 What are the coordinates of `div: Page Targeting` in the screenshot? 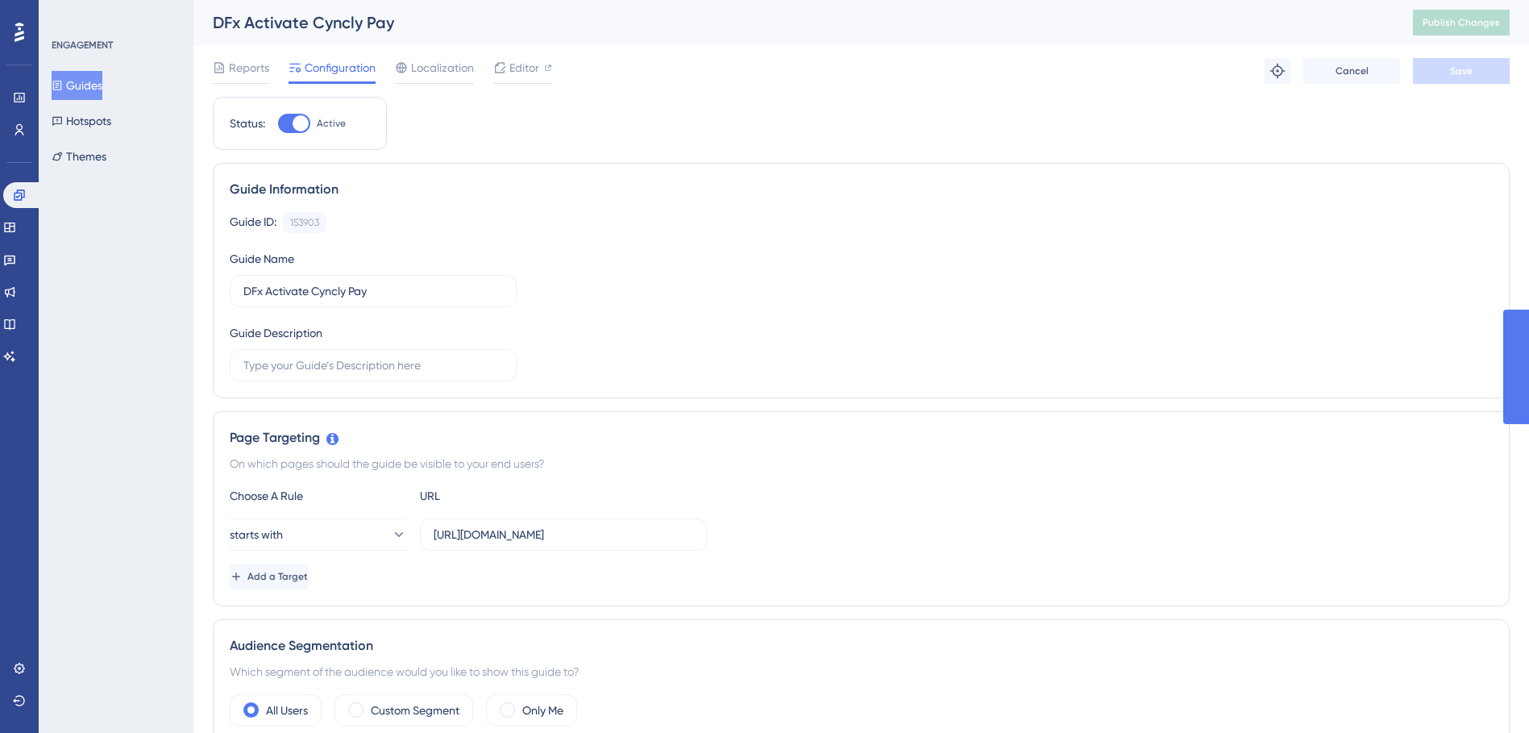 It's located at (861, 438).